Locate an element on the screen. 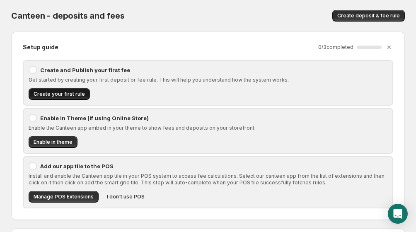 The height and width of the screenshot is (232, 416). button: Dismiss setup guide is located at coordinates (389, 47).